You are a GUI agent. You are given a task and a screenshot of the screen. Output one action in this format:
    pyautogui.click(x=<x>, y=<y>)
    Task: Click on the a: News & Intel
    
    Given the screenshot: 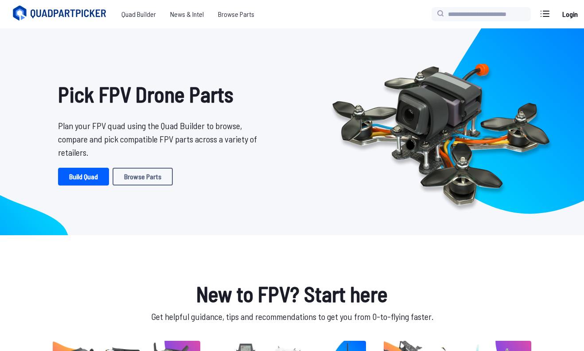 What is the action you would take?
    pyautogui.click(x=187, y=14)
    